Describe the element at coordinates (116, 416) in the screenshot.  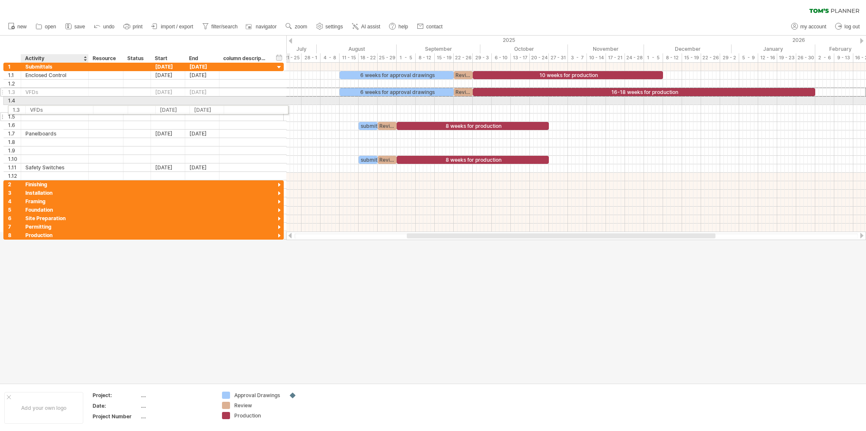
I see `div: Project Number` at that location.